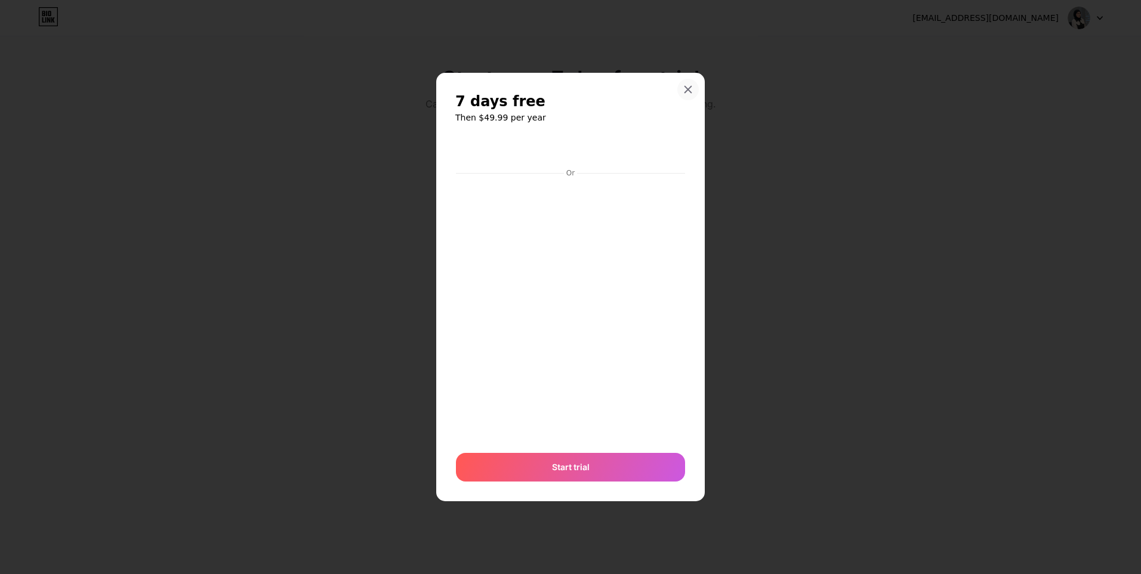  What do you see at coordinates (570, 467) in the screenshot?
I see `span: Start trial` at bounding box center [570, 467].